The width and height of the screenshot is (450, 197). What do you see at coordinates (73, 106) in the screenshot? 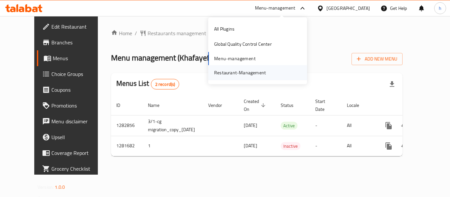
I see `a: Promotions` at bounding box center [73, 106].